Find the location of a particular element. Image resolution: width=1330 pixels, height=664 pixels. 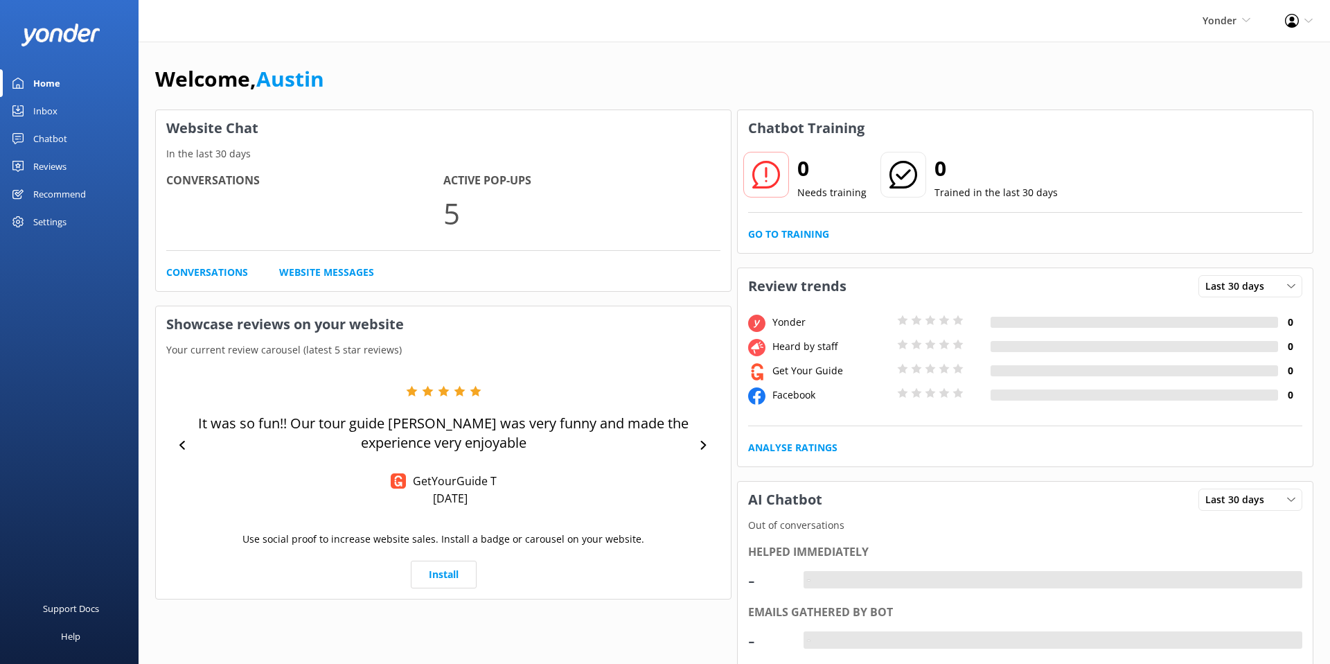

p: Out of conversations is located at coordinates (1025, 525).